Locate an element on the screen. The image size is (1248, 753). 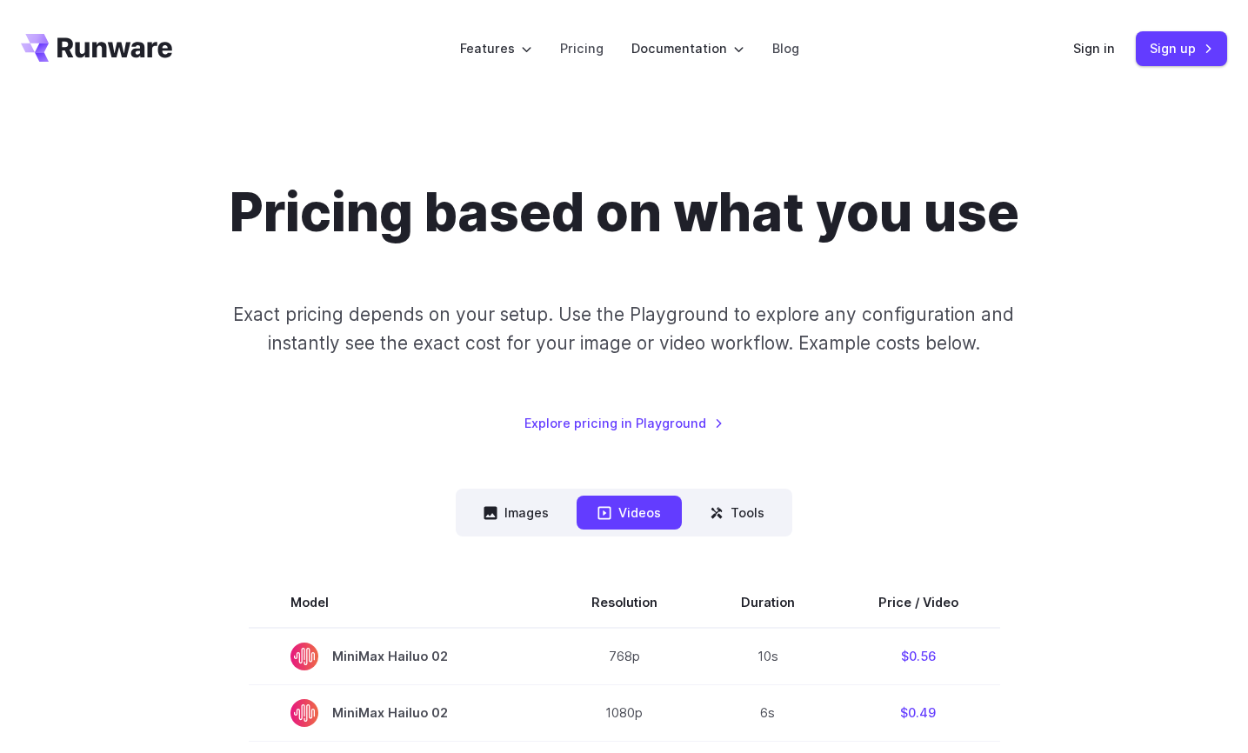
th: Price / Video is located at coordinates (919, 603).